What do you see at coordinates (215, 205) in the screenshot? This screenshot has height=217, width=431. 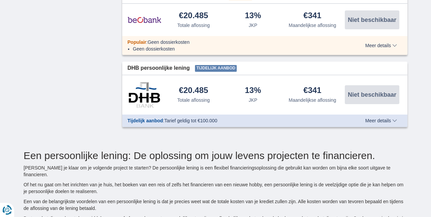 I see `p: Een van de belangrijkste voordelen van een persoonlijke lening is dat je precies weet wat de tota...` at bounding box center [215, 205].